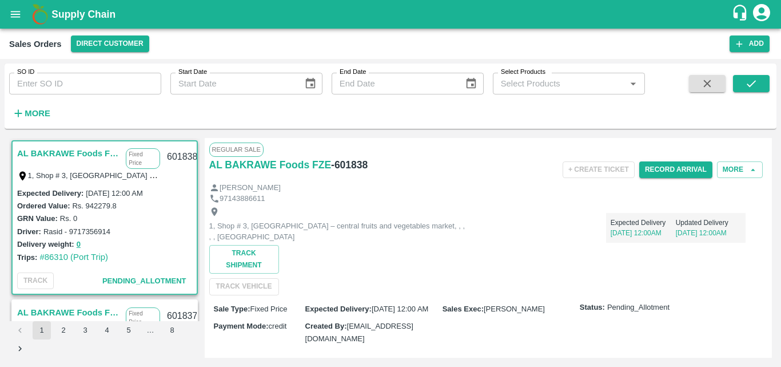  Describe the element at coordinates (709, 223) in the screenshot. I see `p: Updated Delivery` at that location.